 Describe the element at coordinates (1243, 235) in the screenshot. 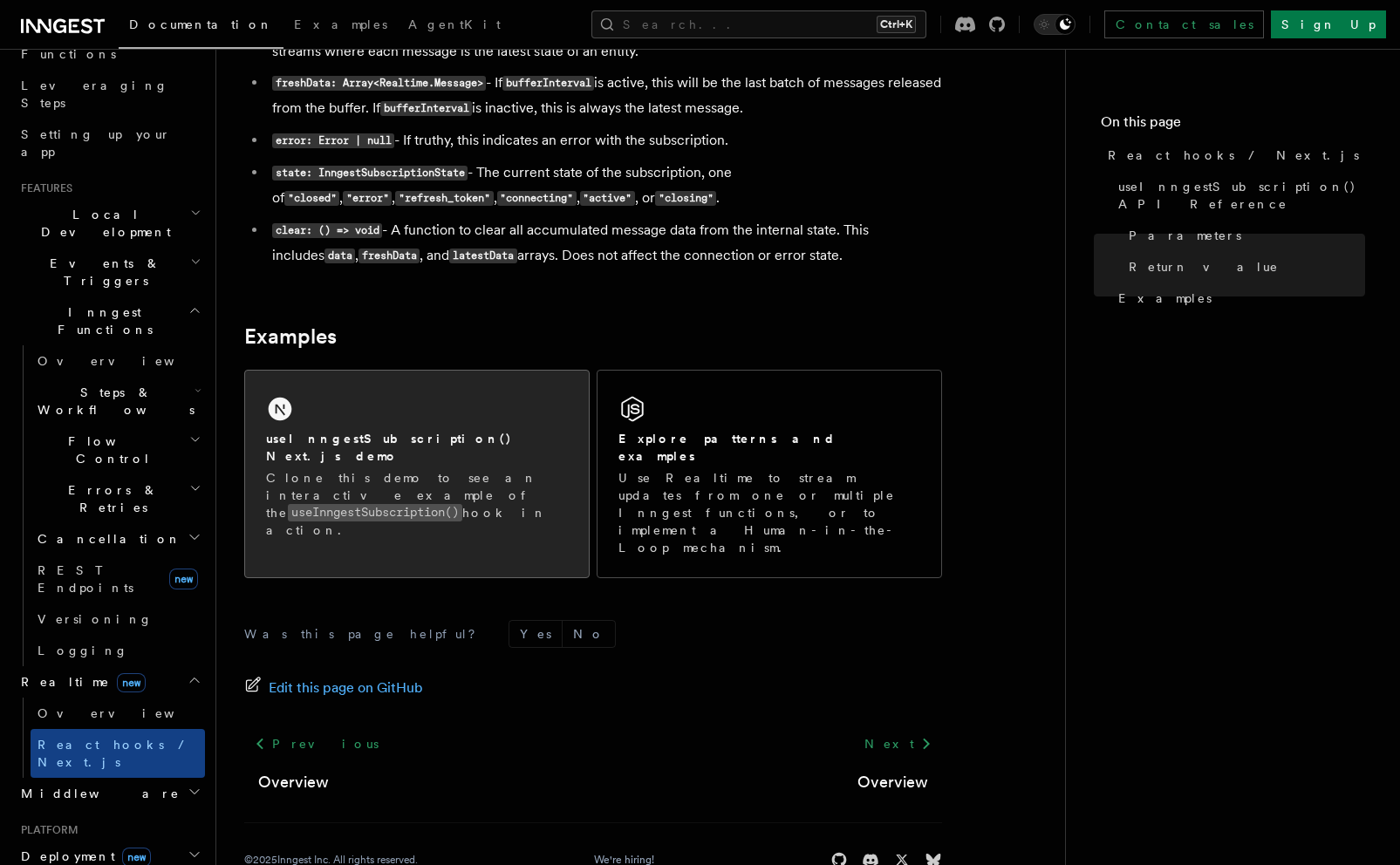

I see `a: Parameters` at that location.